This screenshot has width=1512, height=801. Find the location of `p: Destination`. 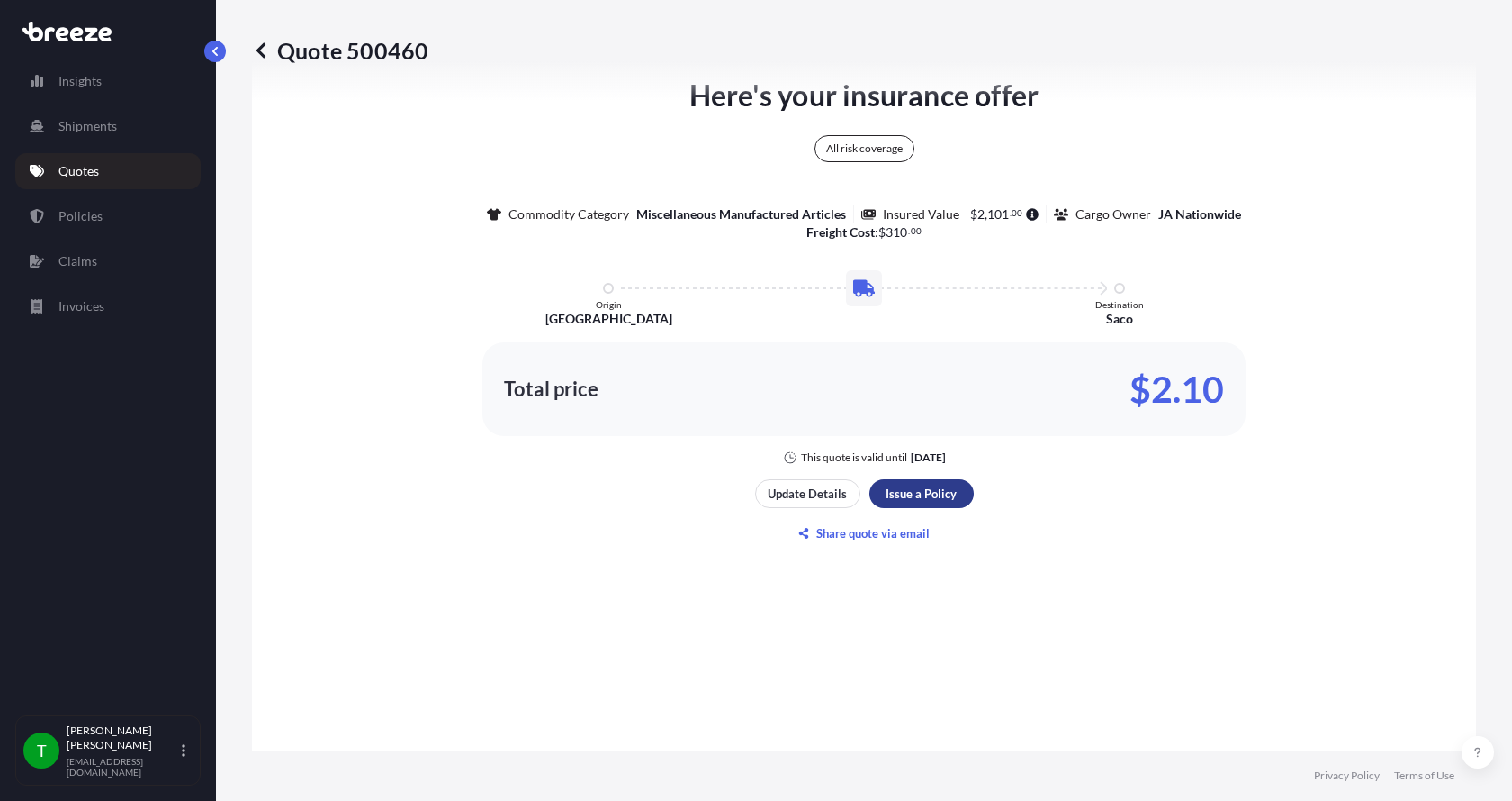

p: Destination is located at coordinates (1119, 304).